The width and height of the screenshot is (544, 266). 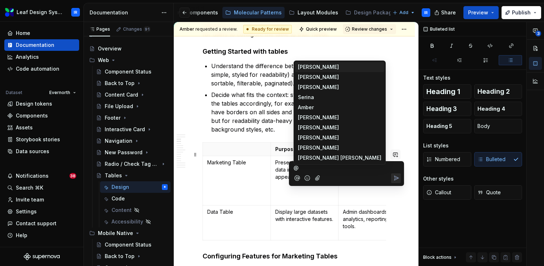 I want to click on button: Add emoji, so click(x=307, y=178).